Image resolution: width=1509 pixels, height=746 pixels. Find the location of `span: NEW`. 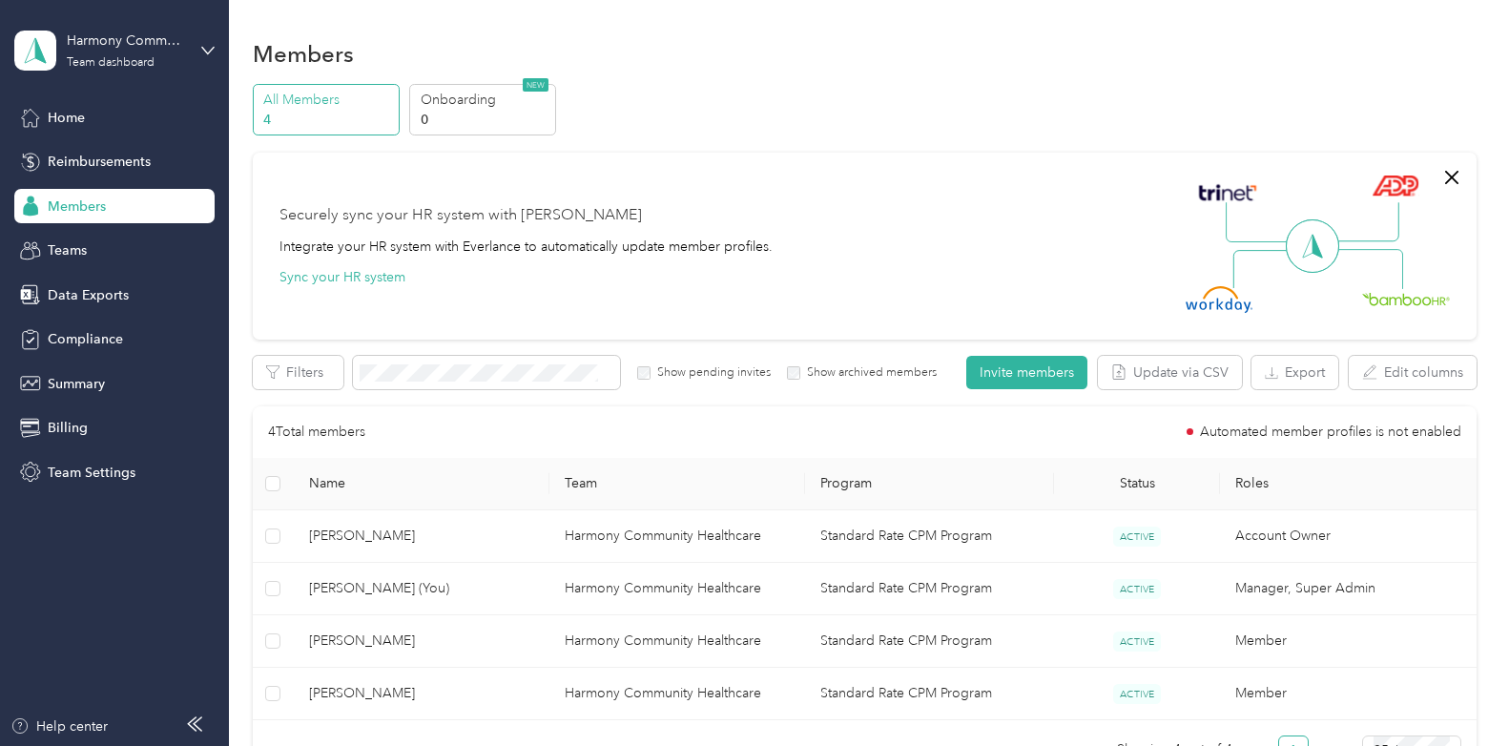

span: NEW is located at coordinates (535, 85).